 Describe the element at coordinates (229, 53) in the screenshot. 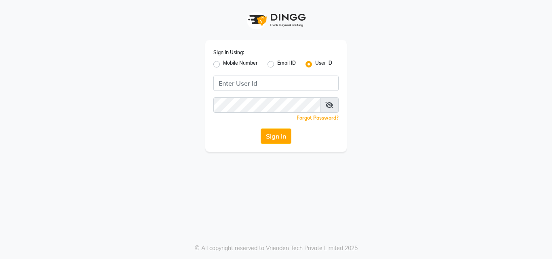

I see `label: Sign In Using:` at that location.